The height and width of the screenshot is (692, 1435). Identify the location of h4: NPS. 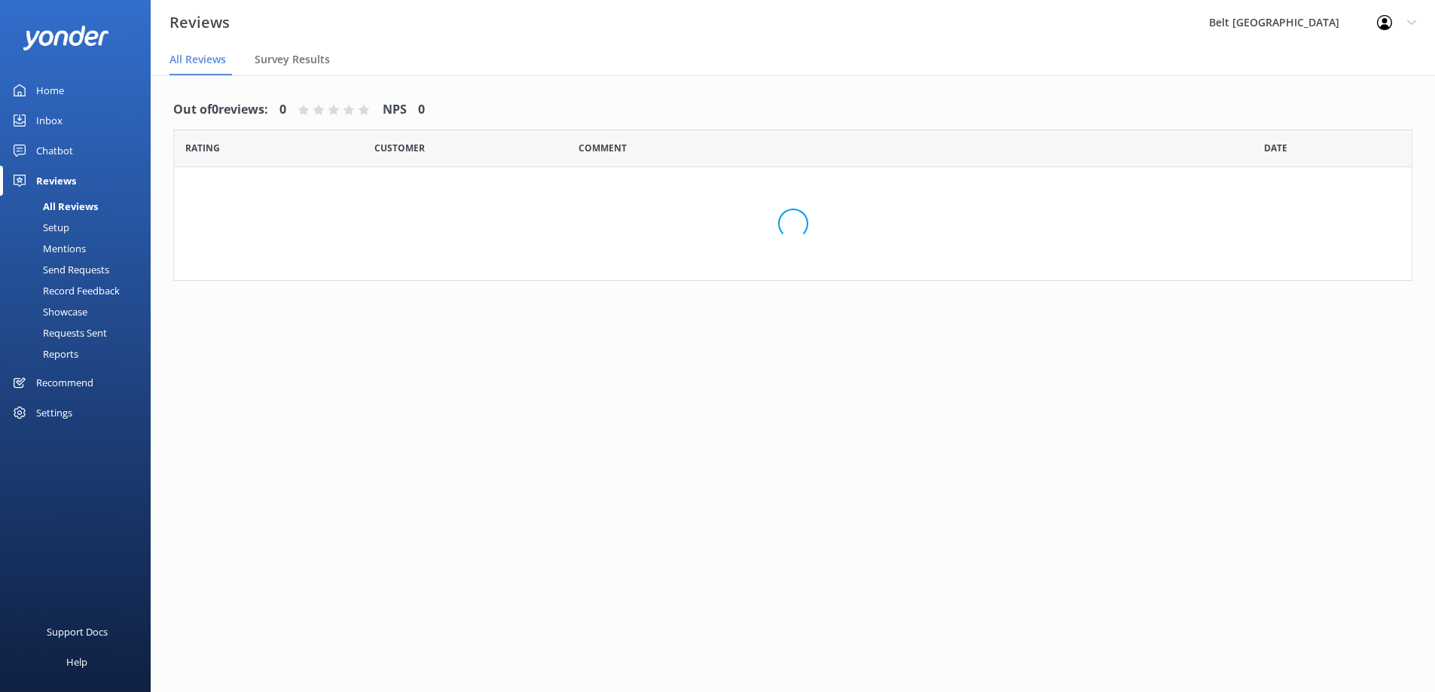
(395, 110).